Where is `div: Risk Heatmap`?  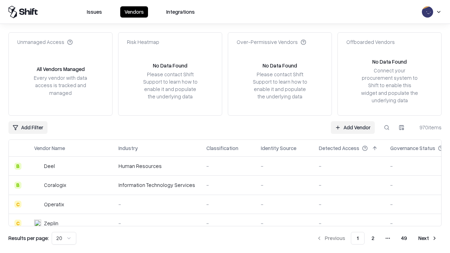
div: Risk Heatmap is located at coordinates (143, 42).